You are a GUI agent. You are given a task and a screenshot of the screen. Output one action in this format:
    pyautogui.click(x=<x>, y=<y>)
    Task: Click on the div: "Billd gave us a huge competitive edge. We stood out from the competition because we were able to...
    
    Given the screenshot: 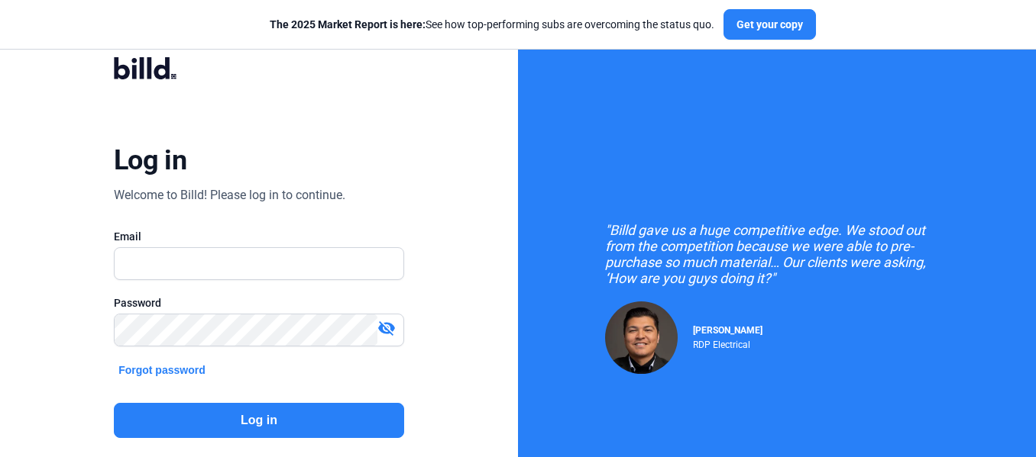 What is the action you would take?
    pyautogui.click(x=777, y=254)
    